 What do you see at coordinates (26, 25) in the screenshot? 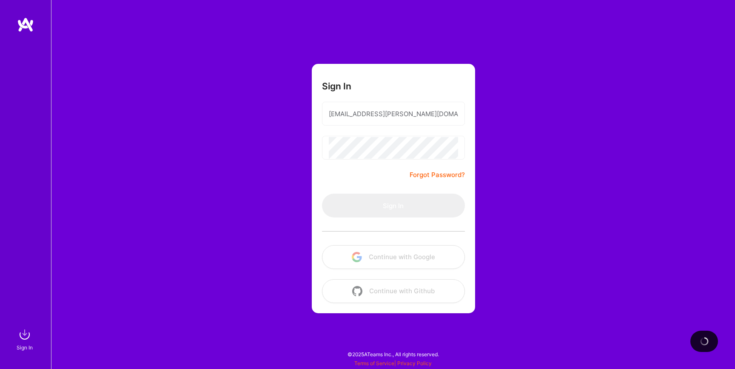
I see `img: logo` at bounding box center [26, 25].